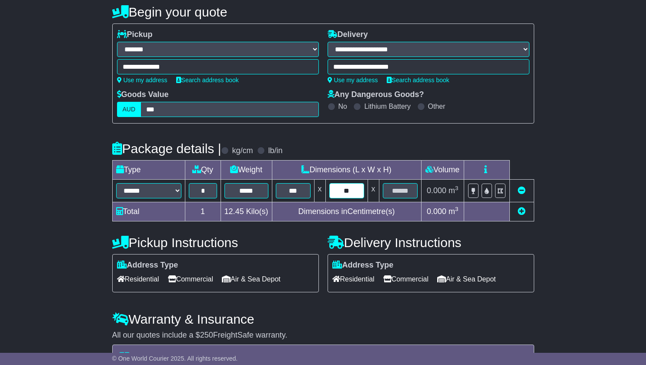  Describe the element at coordinates (431, 242) in the screenshot. I see `h4: Delivery Instructions` at that location.